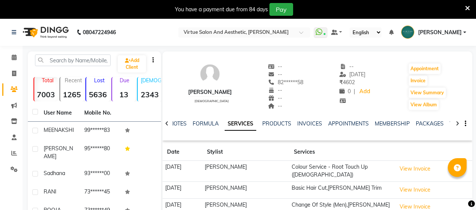  What do you see at coordinates (132, 64) in the screenshot?
I see `a: Add Client` at bounding box center [132, 64].